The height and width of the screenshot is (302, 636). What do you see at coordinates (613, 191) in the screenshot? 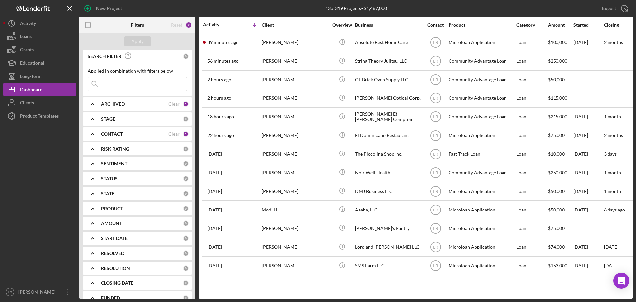
I see `time: 1 month` at bounding box center [613, 191].